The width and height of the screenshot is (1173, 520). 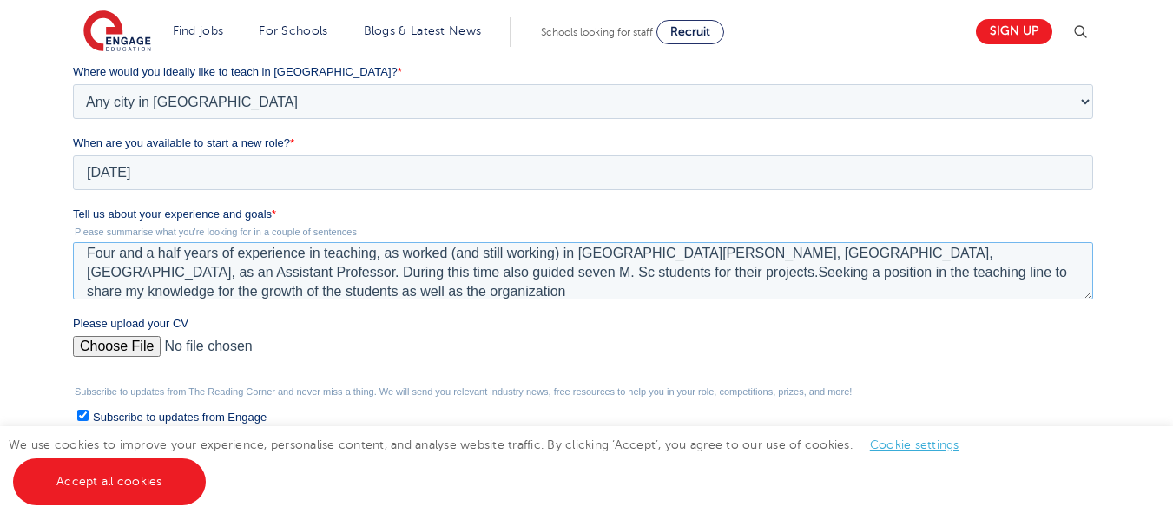 I want to click on a: Accept all cookies, so click(x=109, y=482).